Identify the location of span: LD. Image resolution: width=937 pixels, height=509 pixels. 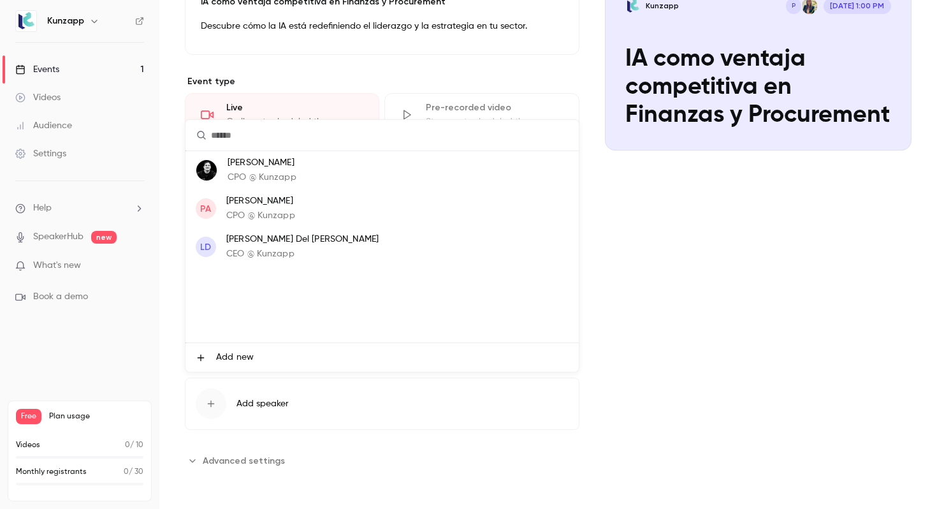
(205, 247).